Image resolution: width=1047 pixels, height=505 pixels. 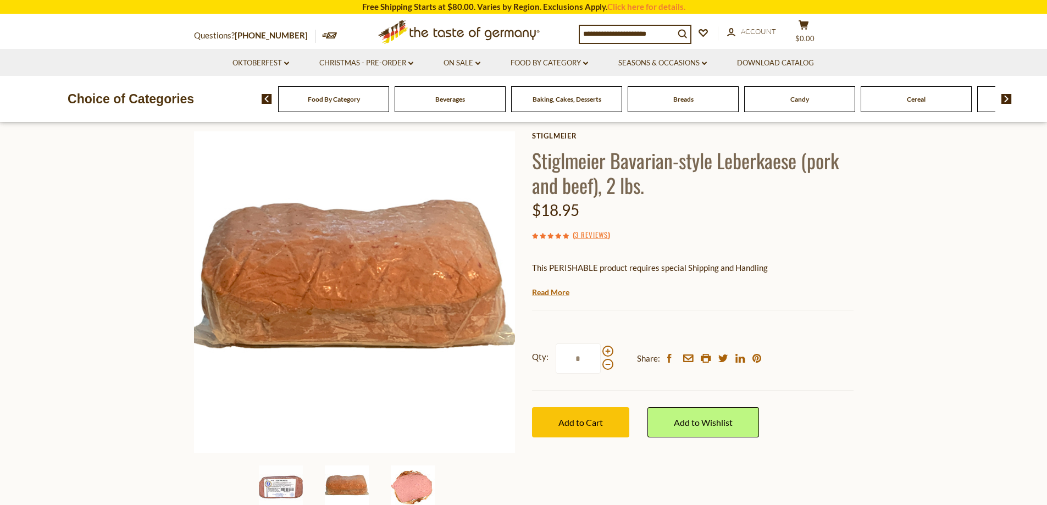 What do you see at coordinates (799, 99) in the screenshot?
I see `span: Candy` at bounding box center [799, 99].